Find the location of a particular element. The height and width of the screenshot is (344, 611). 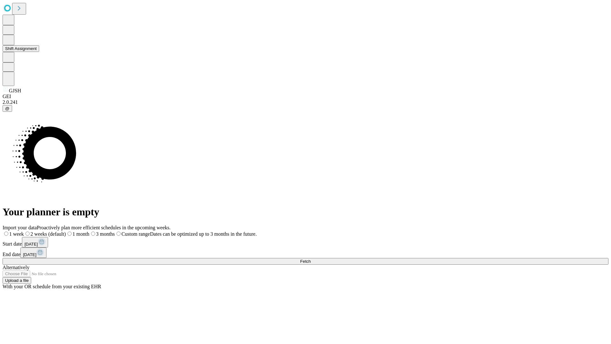

span: 1 week is located at coordinates (17, 234).